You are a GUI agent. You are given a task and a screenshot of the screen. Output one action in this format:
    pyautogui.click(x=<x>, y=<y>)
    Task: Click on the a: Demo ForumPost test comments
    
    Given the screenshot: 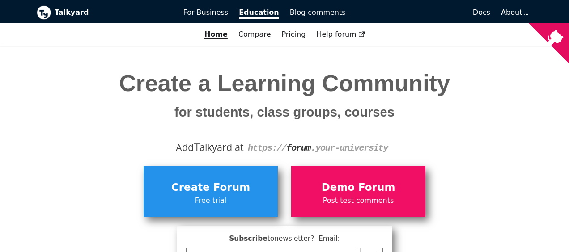 What is the action you would take?
    pyautogui.click(x=359, y=192)
    